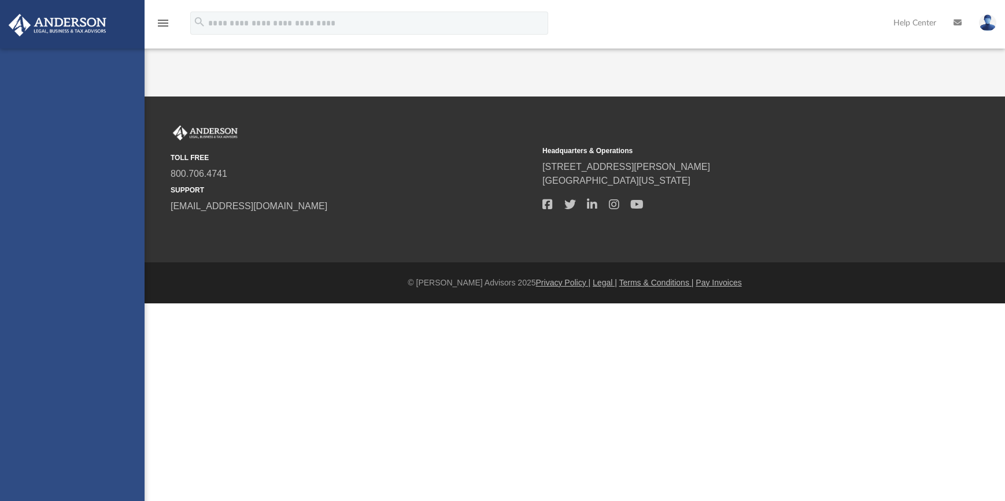  I want to click on a: 800.706.4741, so click(199, 173).